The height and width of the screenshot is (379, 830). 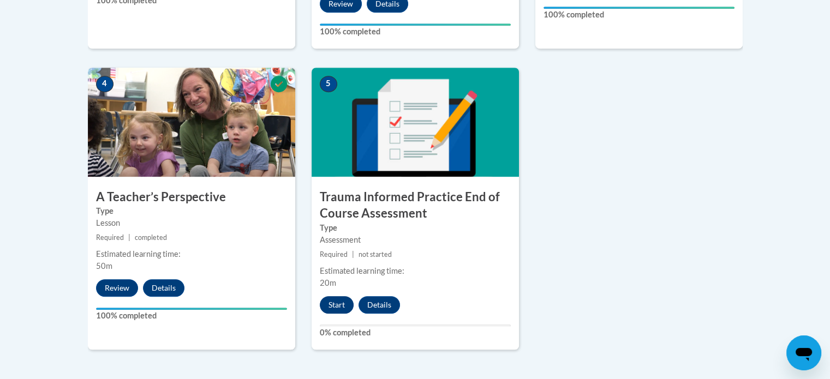 What do you see at coordinates (192, 197) in the screenshot?
I see `h3: A Teacher’s Perspective` at bounding box center [192, 197].